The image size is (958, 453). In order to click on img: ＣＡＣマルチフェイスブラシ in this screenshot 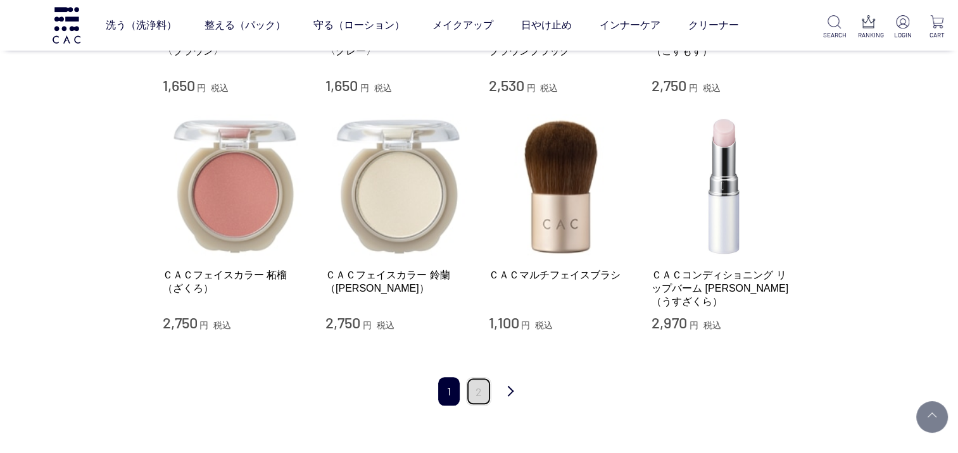, I will do `click(561, 186)`.